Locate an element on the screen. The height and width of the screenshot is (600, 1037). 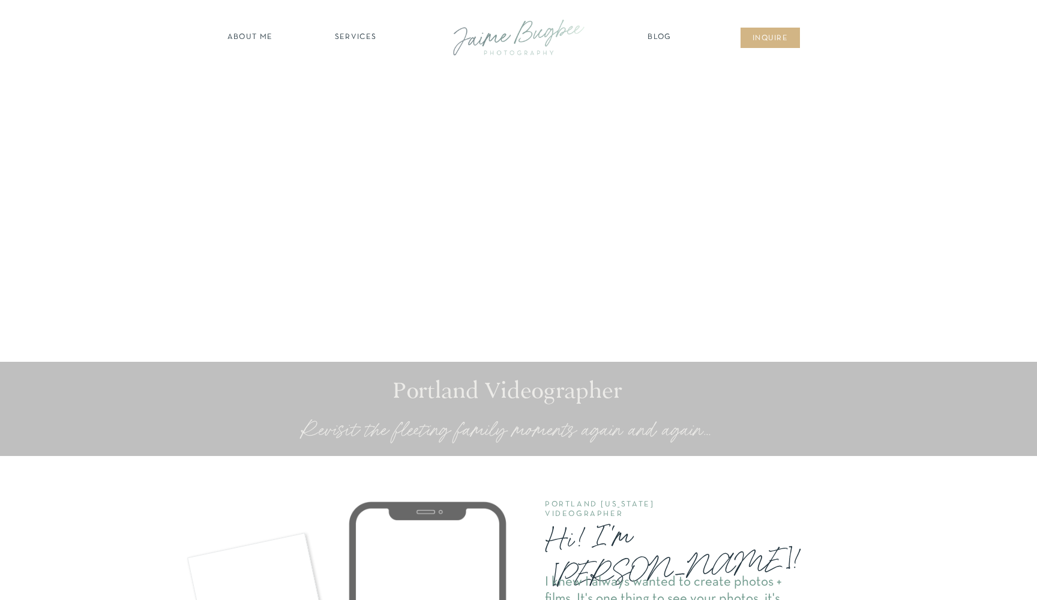
a: about ME is located at coordinates (250, 38).